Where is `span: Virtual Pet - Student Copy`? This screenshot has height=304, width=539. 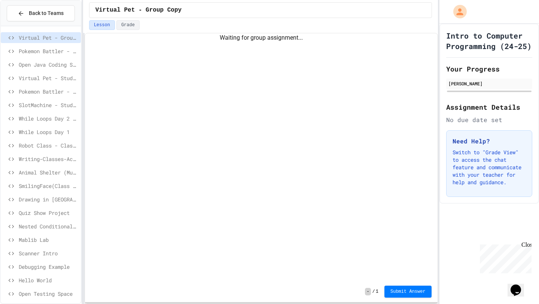
span: Virtual Pet - Student Copy is located at coordinates (48, 78).